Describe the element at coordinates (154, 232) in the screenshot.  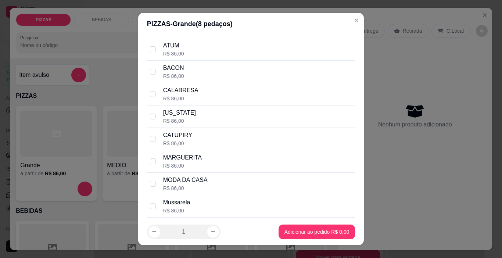
I see `button: decrease-product-quantity` at that location.